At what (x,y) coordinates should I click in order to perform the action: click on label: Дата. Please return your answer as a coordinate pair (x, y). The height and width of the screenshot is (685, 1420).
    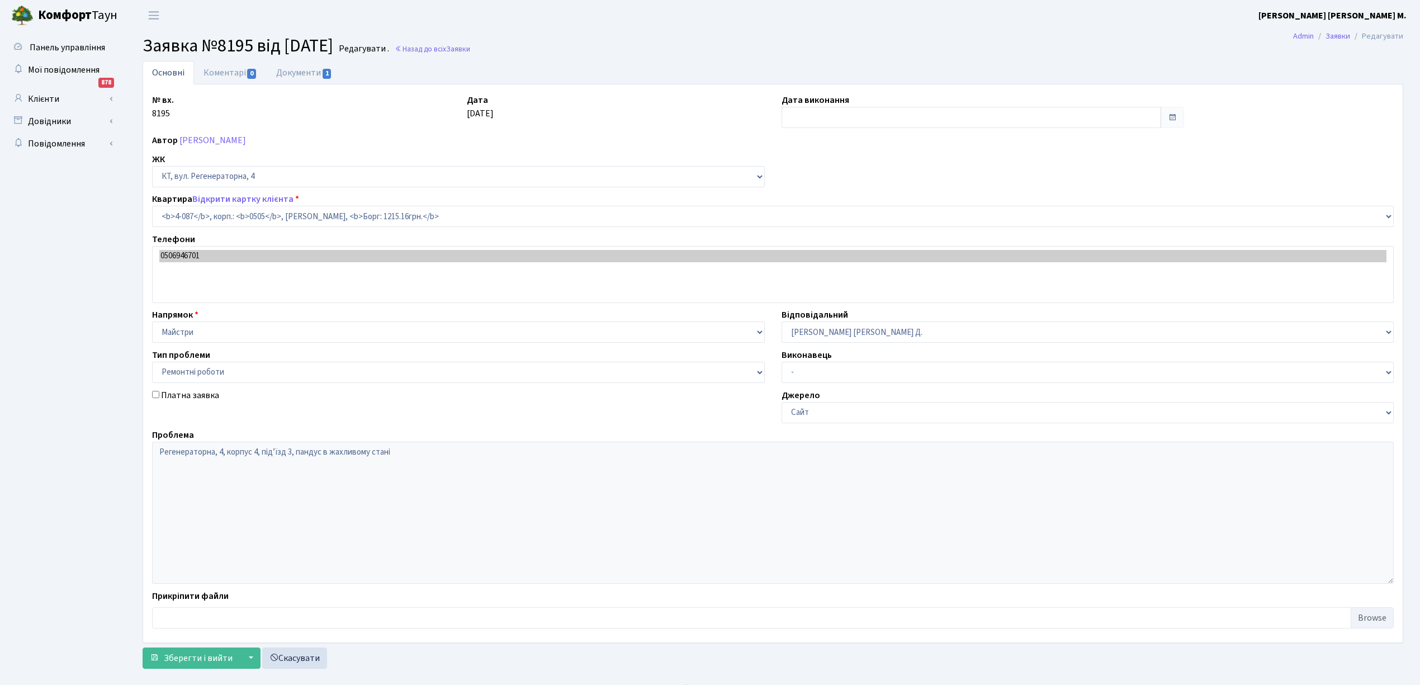
    Looking at the image, I should click on (477, 100).